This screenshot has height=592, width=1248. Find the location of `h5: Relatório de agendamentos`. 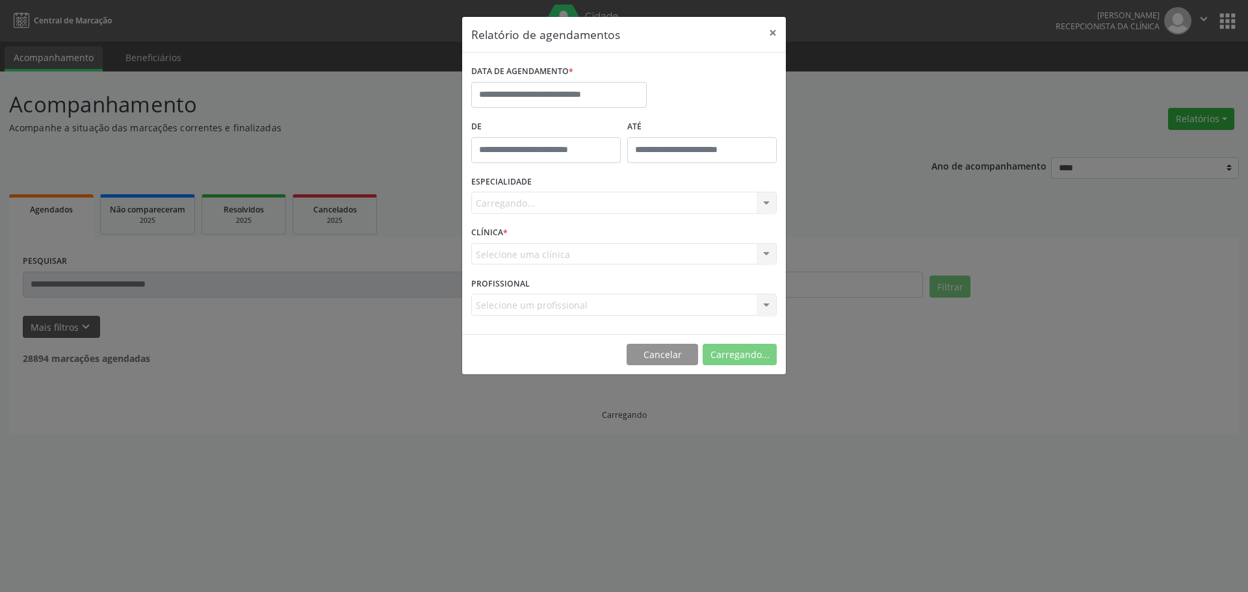

h5: Relatório de agendamentos is located at coordinates (545, 34).